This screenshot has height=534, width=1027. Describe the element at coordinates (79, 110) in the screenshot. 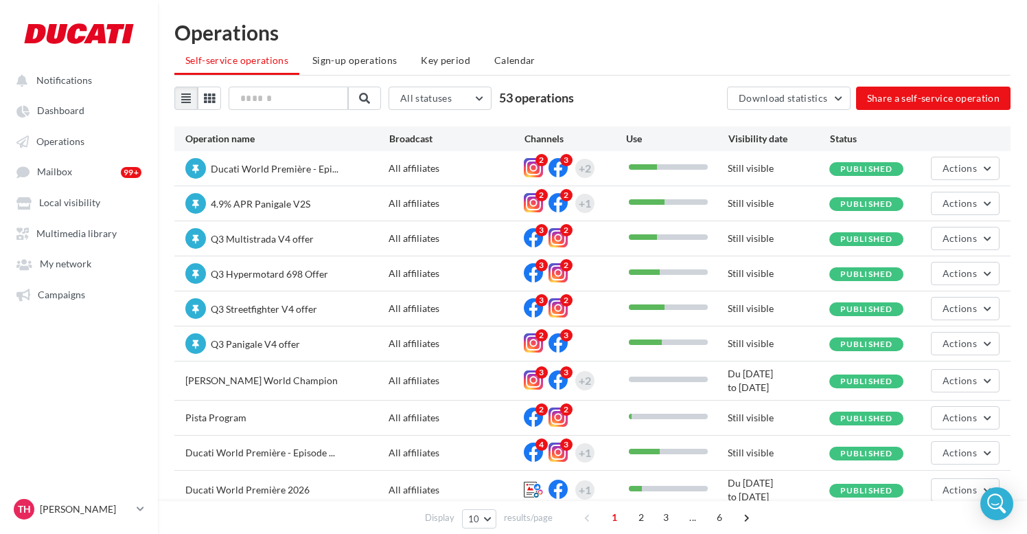

I see `a: Dashboard` at that location.